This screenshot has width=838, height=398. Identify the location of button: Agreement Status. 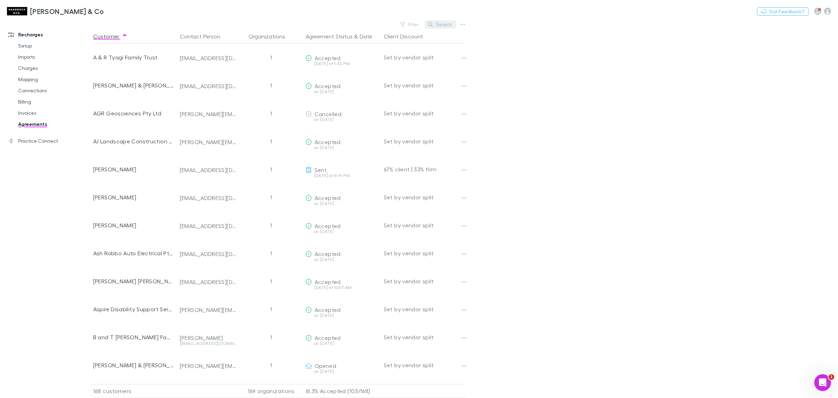
(329, 36).